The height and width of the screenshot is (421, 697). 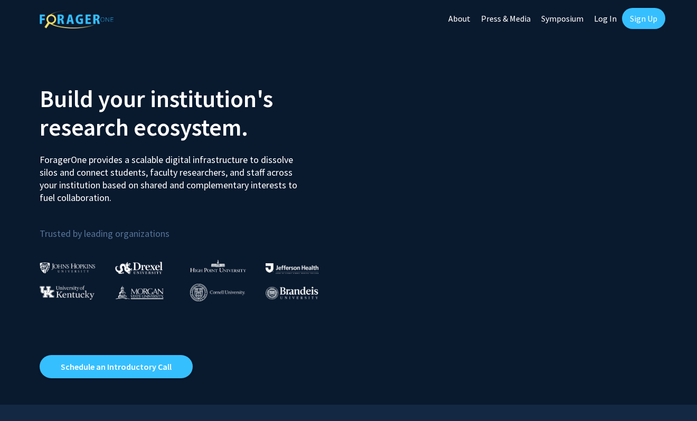 I want to click on img: Morgan State University, so click(x=139, y=293).